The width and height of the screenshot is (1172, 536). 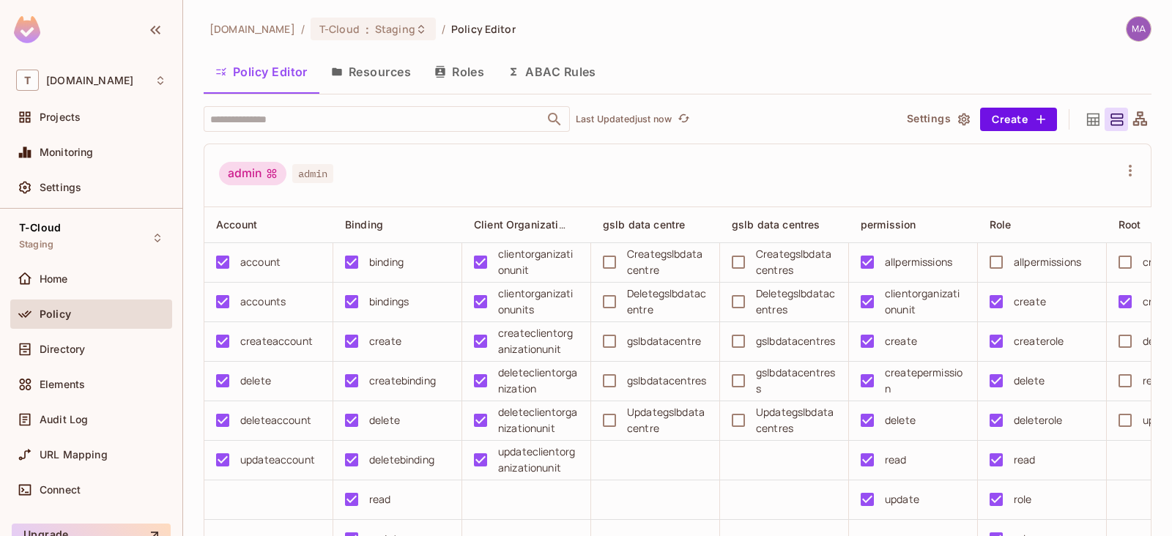 What do you see at coordinates (27, 29) in the screenshot?
I see `img: SReyMgAAAABJRU5ErkJggg==` at bounding box center [27, 29].